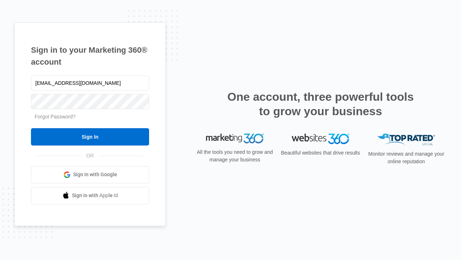 Image resolution: width=461 pixels, height=260 pixels. I want to click on span: OR, so click(90, 155).